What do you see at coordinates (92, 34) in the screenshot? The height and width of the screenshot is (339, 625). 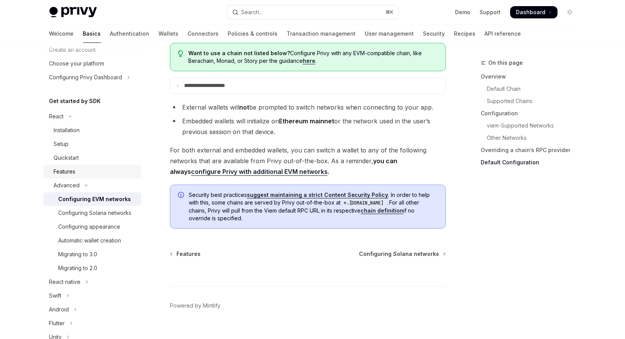 I see `a: Basics` at bounding box center [92, 34].